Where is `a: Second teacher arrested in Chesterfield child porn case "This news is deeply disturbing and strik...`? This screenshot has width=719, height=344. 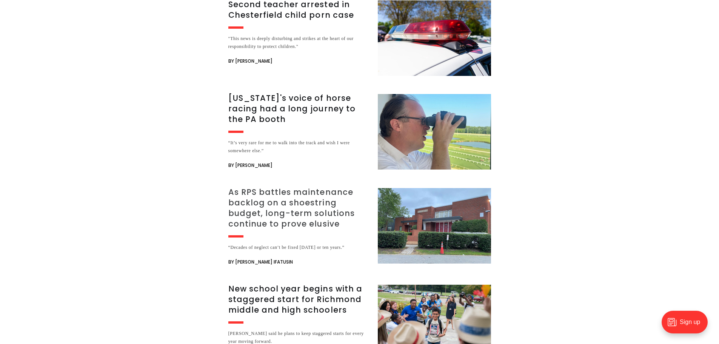 a: Second teacher arrested in Chesterfield child porn case "This news is deeply disturbing and strik... is located at coordinates (359, 38).